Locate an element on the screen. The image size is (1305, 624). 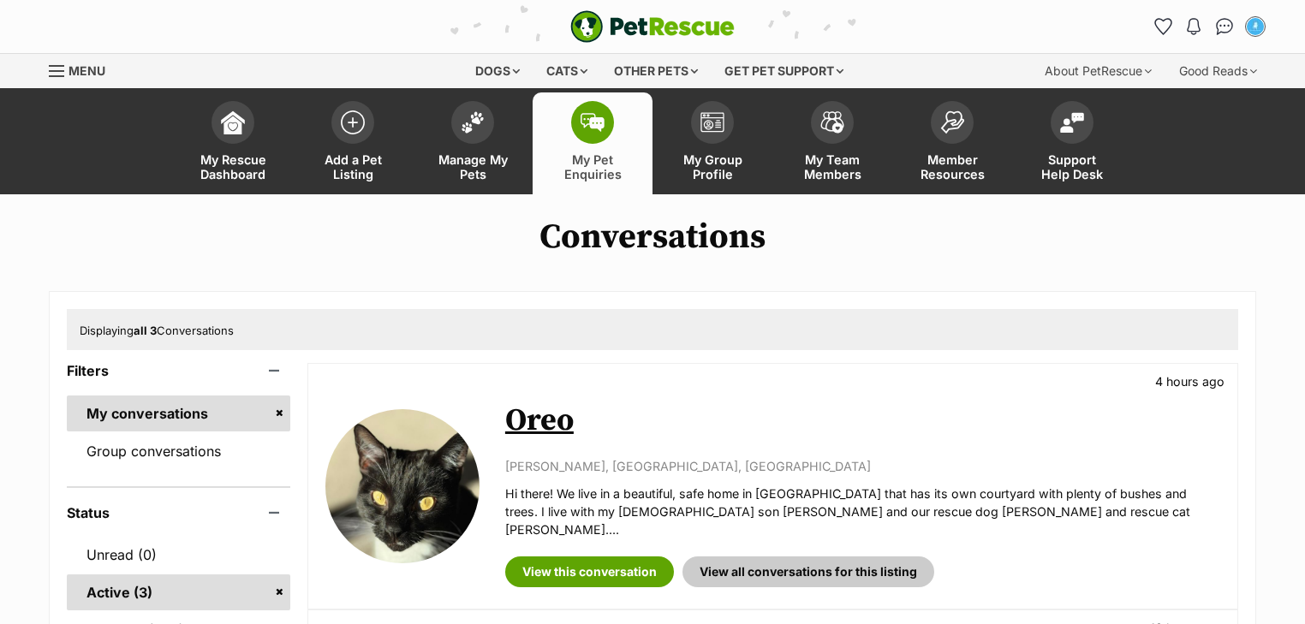
img: manage-my-pets-icon-02211641906a0b7f246fdf0571729dbe1e7629f14944591b6c1af311fb30b64b.svg is located at coordinates (473, 122).